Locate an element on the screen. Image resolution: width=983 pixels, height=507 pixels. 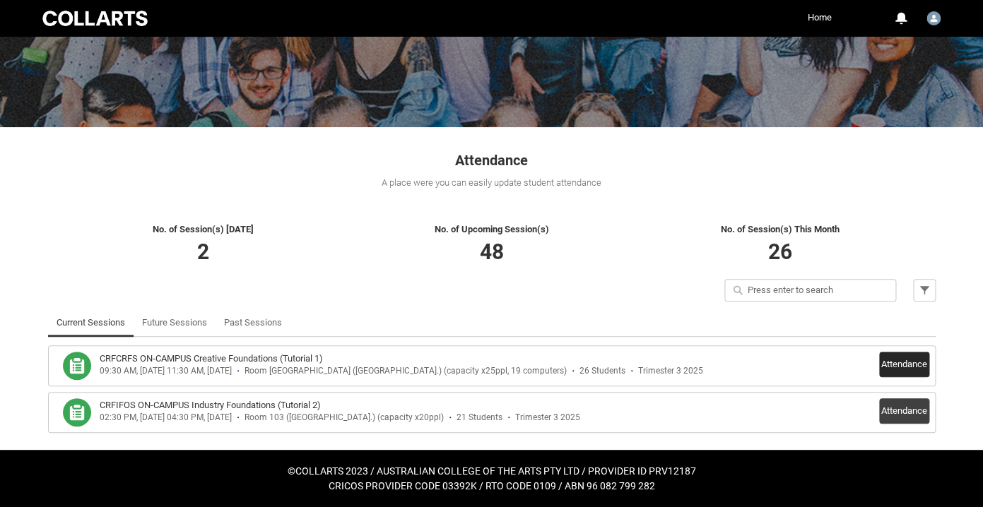
button: User Profile Mark.Egan is located at coordinates (934, 17).